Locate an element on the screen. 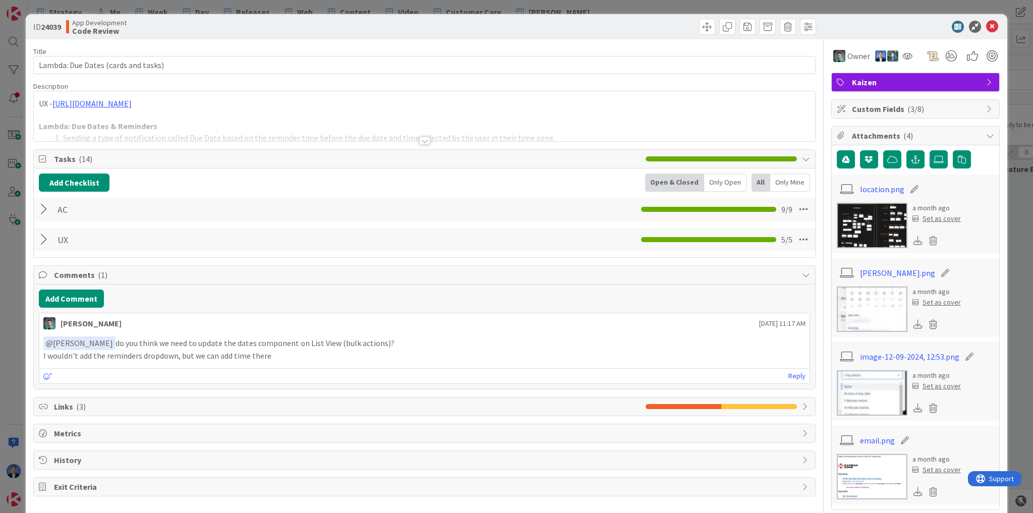  span: Exit Criteria is located at coordinates (425, 487).